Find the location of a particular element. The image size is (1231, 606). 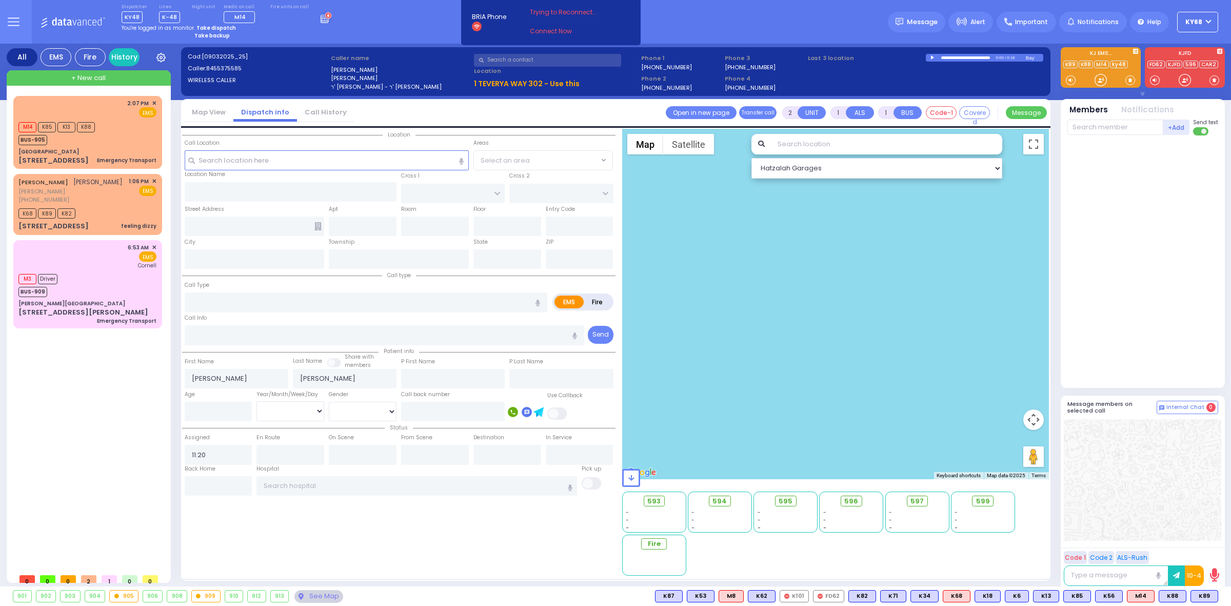

input: Search a contact is located at coordinates (547, 60).